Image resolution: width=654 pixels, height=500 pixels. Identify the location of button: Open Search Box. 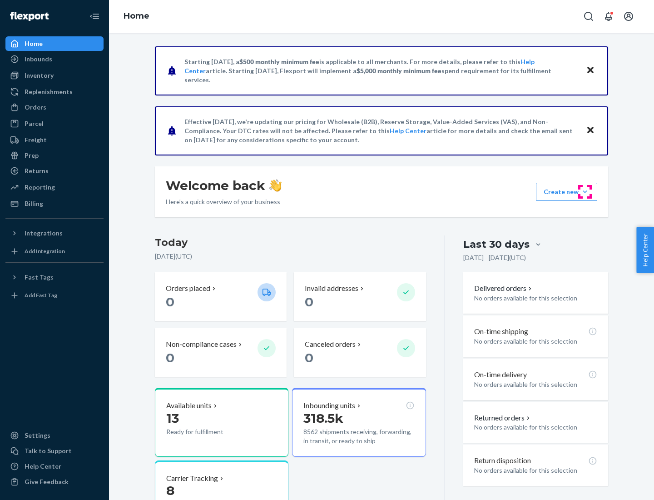
(589, 16).